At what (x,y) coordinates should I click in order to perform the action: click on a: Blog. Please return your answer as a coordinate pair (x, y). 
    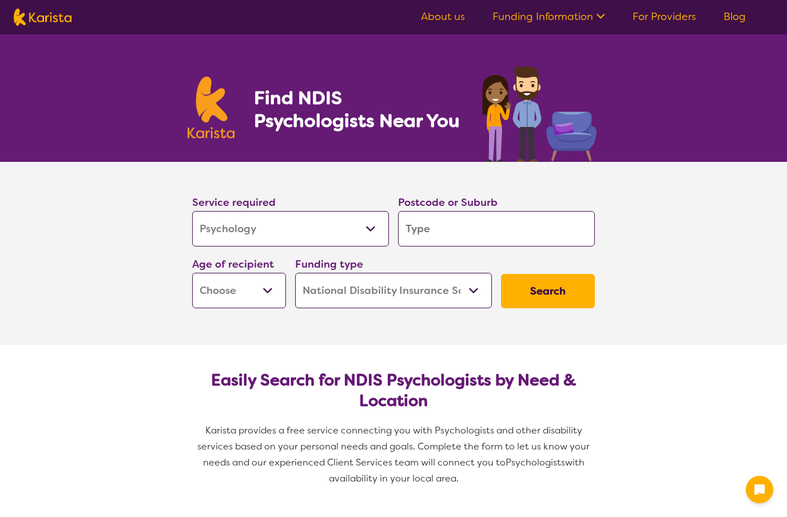
    Looking at the image, I should click on (734, 17).